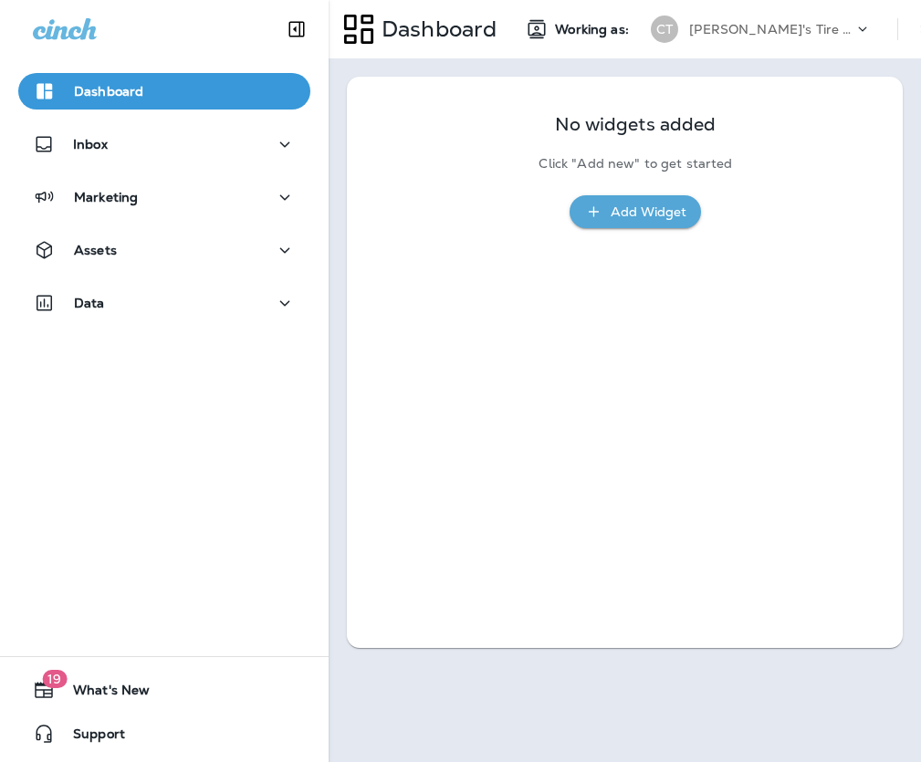 This screenshot has width=921, height=762. Describe the element at coordinates (102, 694) in the screenshot. I see `span: What's New` at that location.